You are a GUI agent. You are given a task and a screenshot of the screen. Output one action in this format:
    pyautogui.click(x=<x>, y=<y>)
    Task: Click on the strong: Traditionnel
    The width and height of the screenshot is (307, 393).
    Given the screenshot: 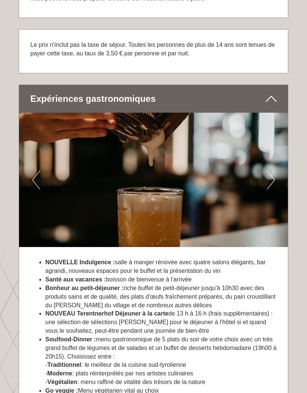 What is the action you would take?
    pyautogui.click(x=64, y=365)
    